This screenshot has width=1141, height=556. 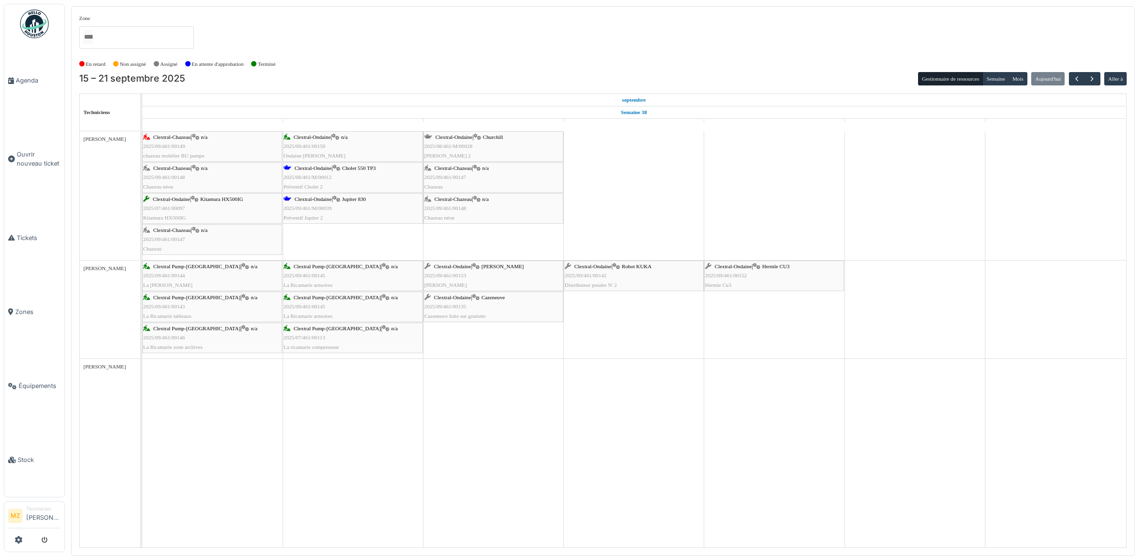 What do you see at coordinates (43, 509) in the screenshot?
I see `div: Technicien` at bounding box center [43, 509].